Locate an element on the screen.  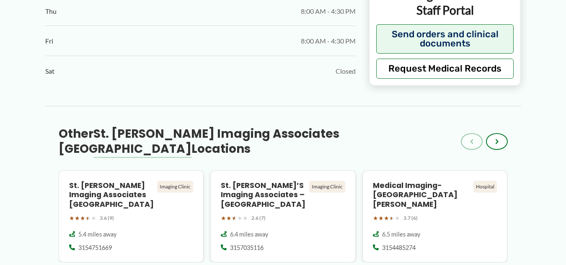
span: 2.6 (7) is located at coordinates (259, 218).